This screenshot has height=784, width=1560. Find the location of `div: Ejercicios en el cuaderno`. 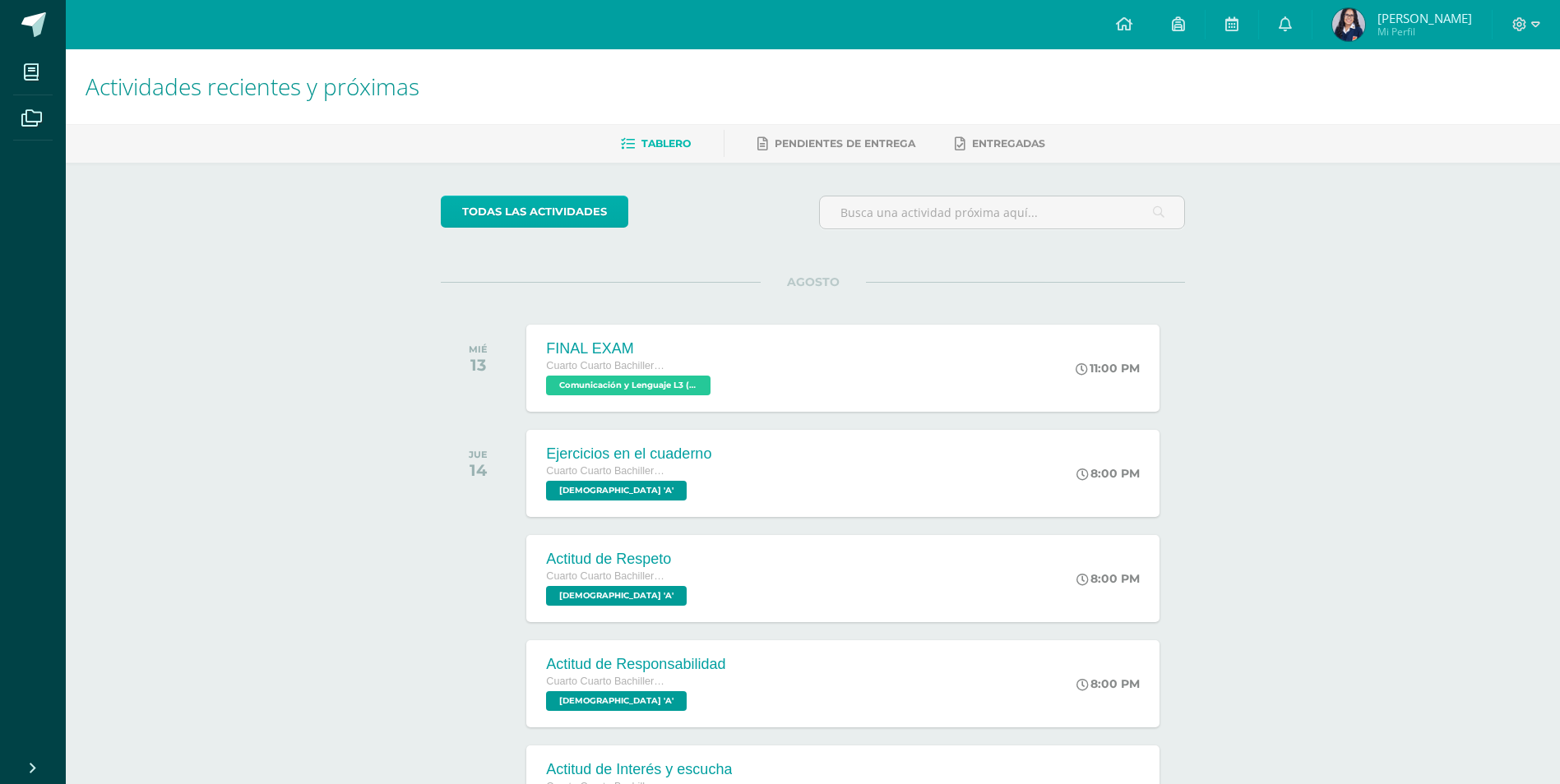

div: Ejercicios en el cuaderno is located at coordinates (628, 454).